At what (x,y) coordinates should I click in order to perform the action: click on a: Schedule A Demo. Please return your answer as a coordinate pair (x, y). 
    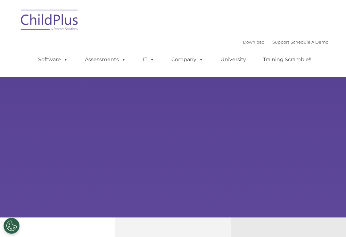
    Looking at the image, I should click on (309, 42).